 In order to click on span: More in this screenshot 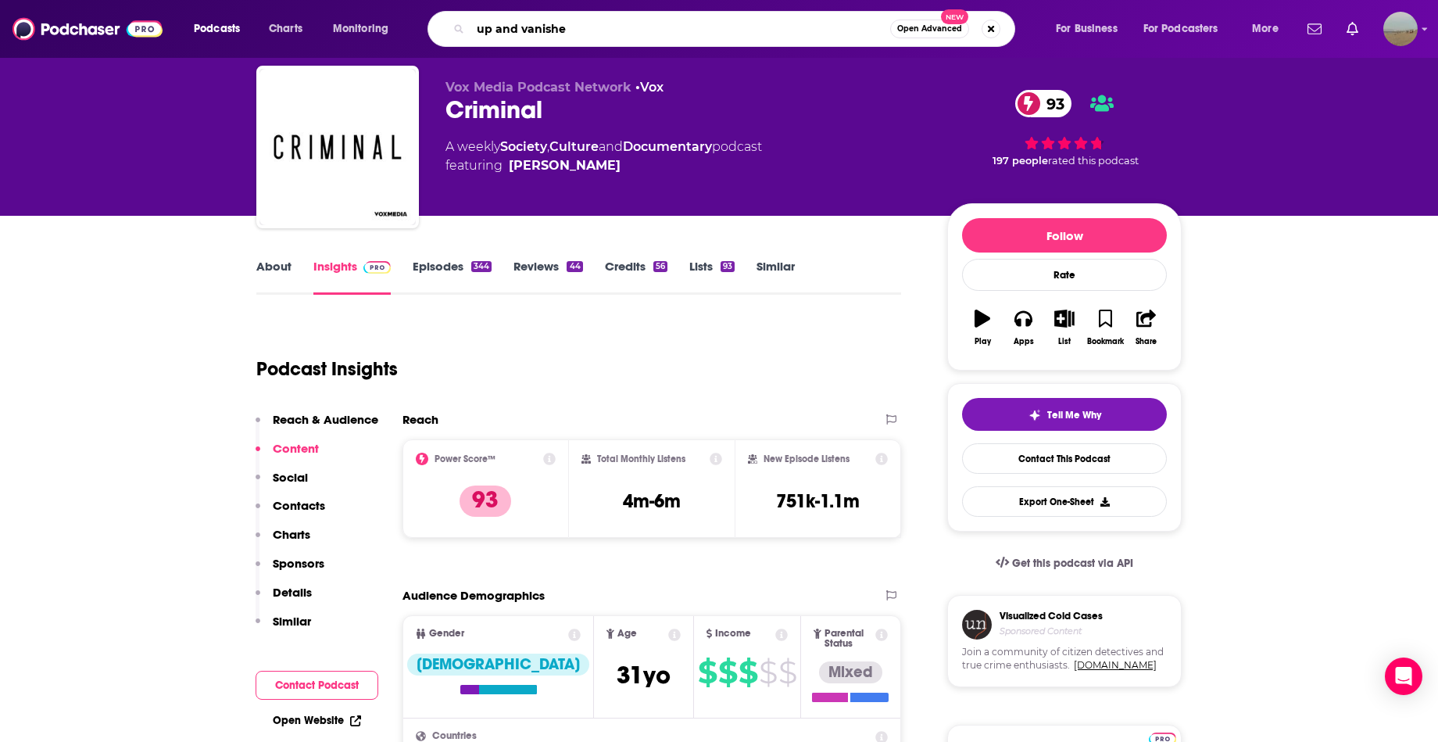, I will do `click(1266, 29)`.